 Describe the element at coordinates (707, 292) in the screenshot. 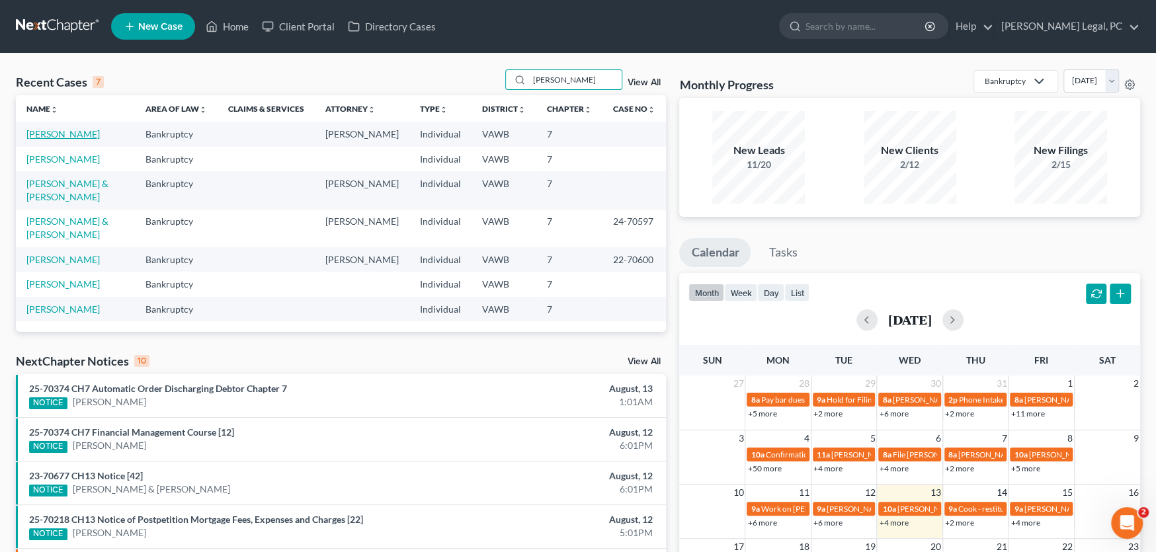

I see `button: month` at that location.